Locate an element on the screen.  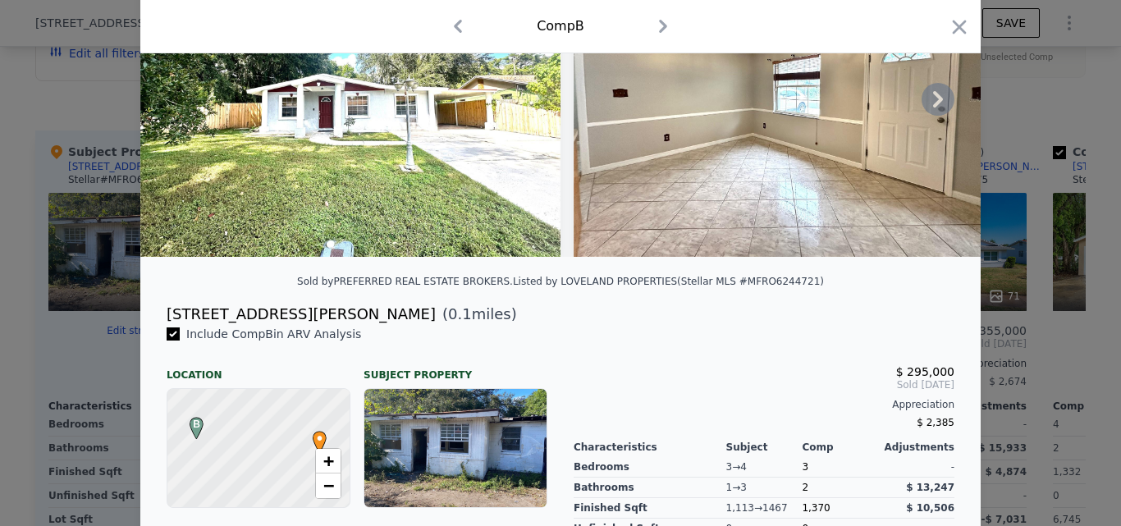
div: Sold by PREFERRED REAL ESTATE BROKERS . is located at coordinates (405, 281).